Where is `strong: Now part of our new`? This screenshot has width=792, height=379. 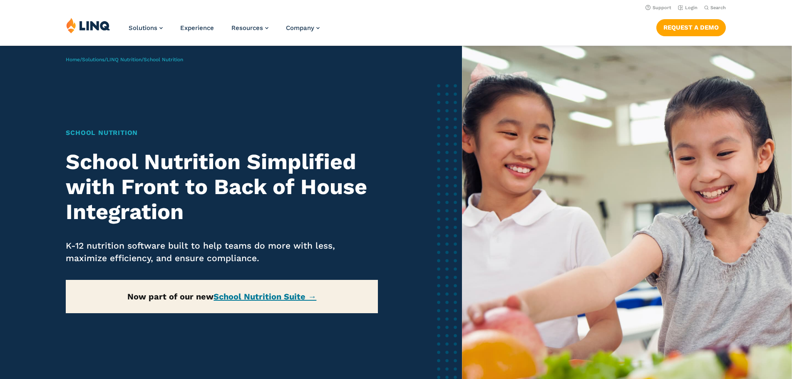
strong: Now part of our new is located at coordinates (222, 296).